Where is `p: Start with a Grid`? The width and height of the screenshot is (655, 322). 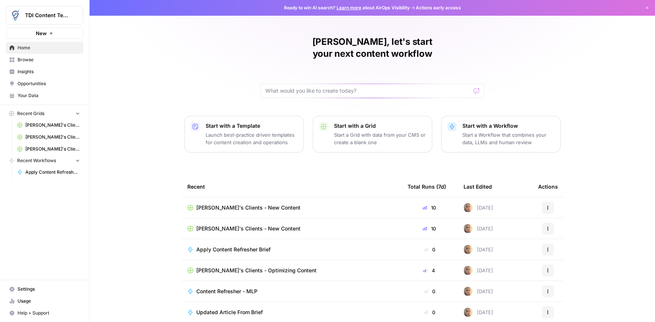 p: Start with a Grid is located at coordinates (380, 126).